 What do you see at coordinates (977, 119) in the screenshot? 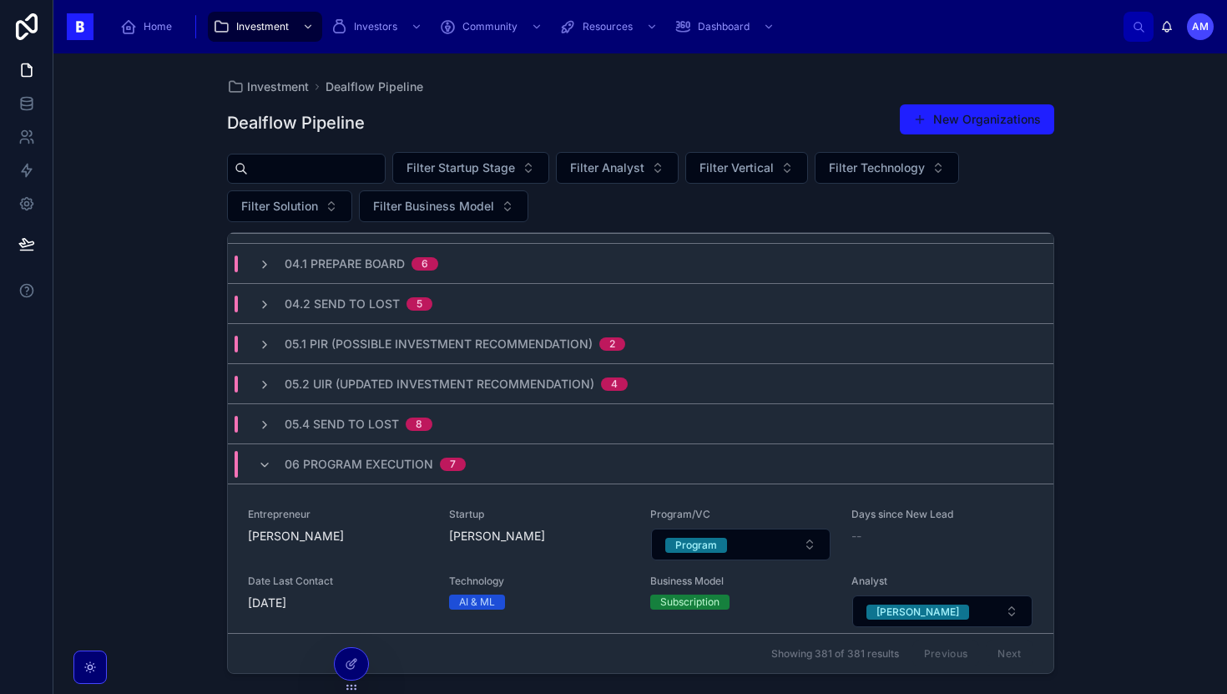
I see `button: New Organizations` at bounding box center [977, 119].